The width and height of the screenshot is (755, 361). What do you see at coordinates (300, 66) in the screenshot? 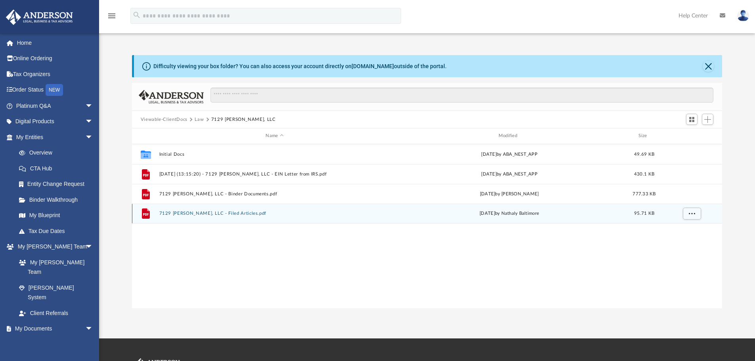
I see `div: Difficulty viewing your box folder? You can also access your account directly on outside of the p...` at bounding box center [300, 66].